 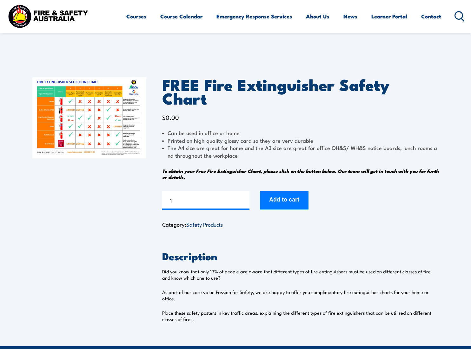 What do you see at coordinates (300, 132) in the screenshot?
I see `li: Can be used in office or home` at bounding box center [300, 132].